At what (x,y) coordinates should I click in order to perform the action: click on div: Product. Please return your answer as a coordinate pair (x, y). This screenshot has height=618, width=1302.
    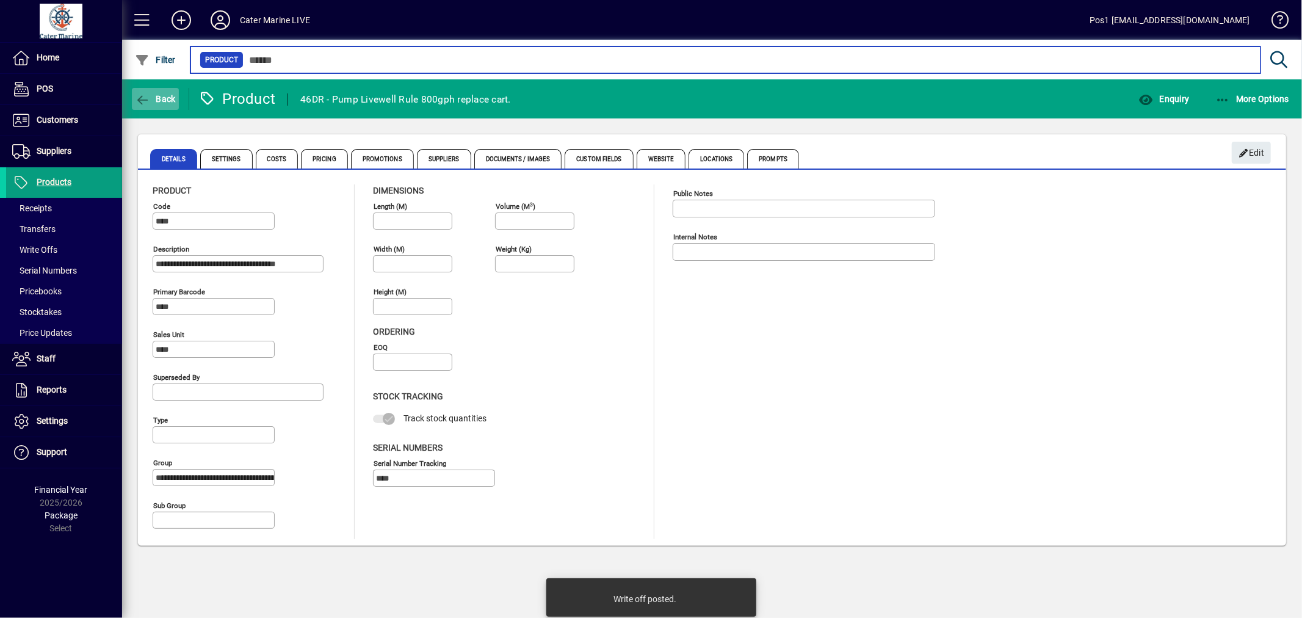
    Looking at the image, I should click on (237, 99).